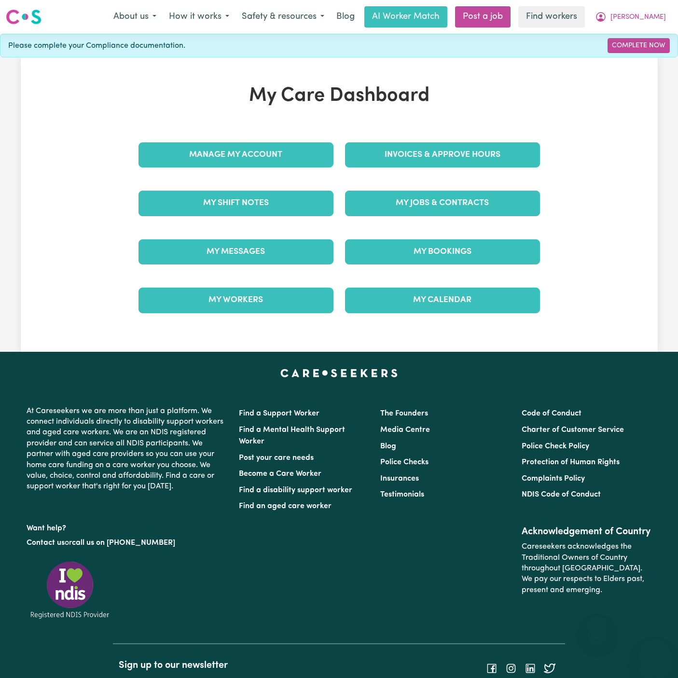 This screenshot has width=678, height=678. I want to click on a: Media Centre, so click(405, 430).